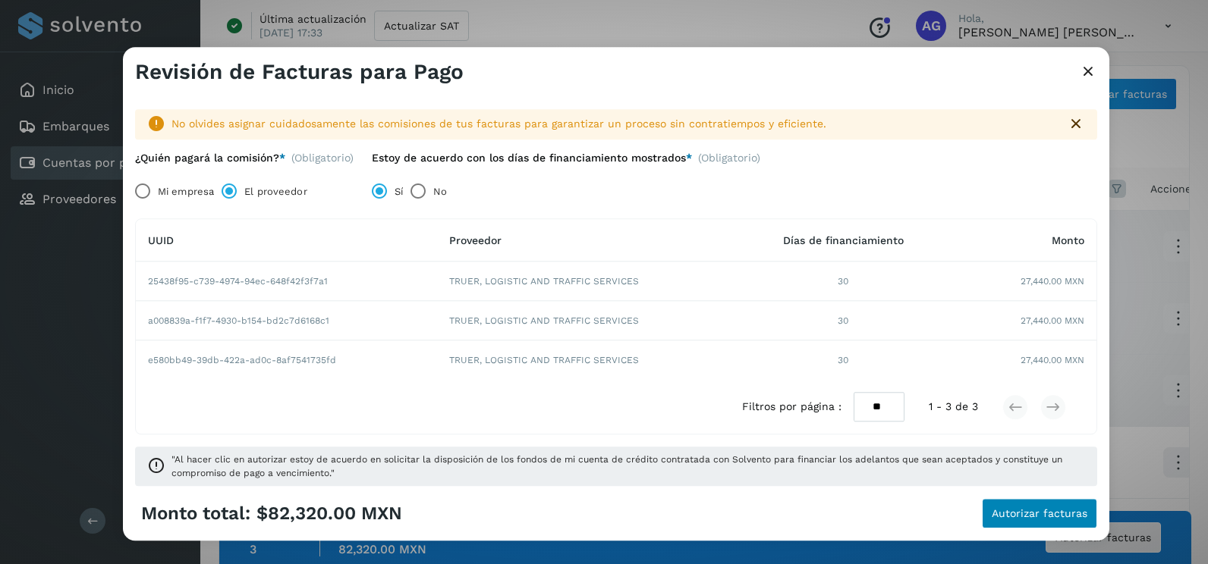 This screenshot has height=564, width=1208. I want to click on label: El proveedor, so click(275, 192).